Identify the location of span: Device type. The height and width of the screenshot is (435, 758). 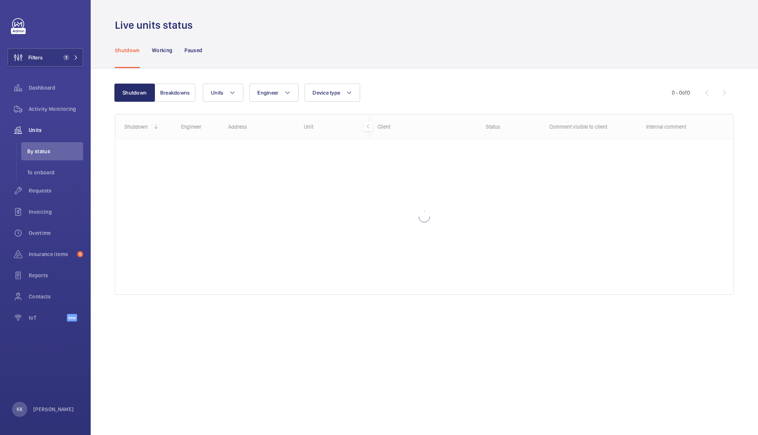
(326, 93).